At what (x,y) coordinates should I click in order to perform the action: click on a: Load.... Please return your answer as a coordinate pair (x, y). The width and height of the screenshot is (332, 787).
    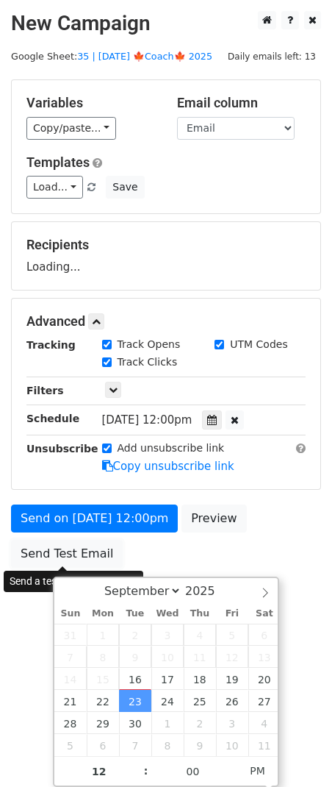
    Looking at the image, I should click on (54, 187).